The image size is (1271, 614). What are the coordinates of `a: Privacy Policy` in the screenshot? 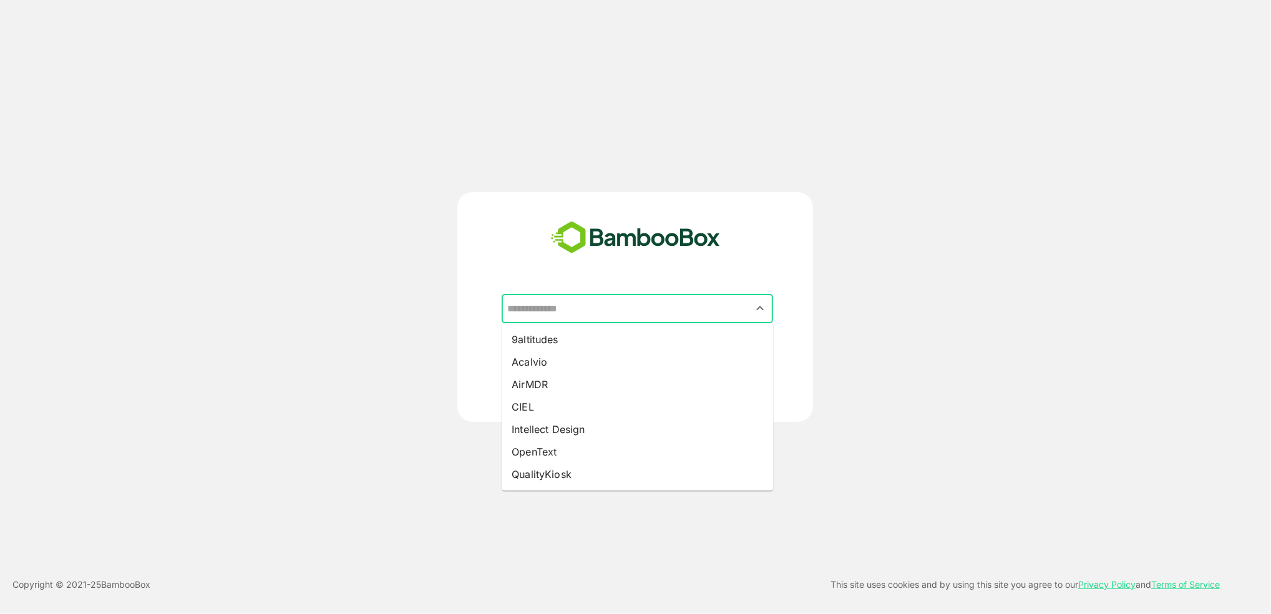 It's located at (1107, 584).